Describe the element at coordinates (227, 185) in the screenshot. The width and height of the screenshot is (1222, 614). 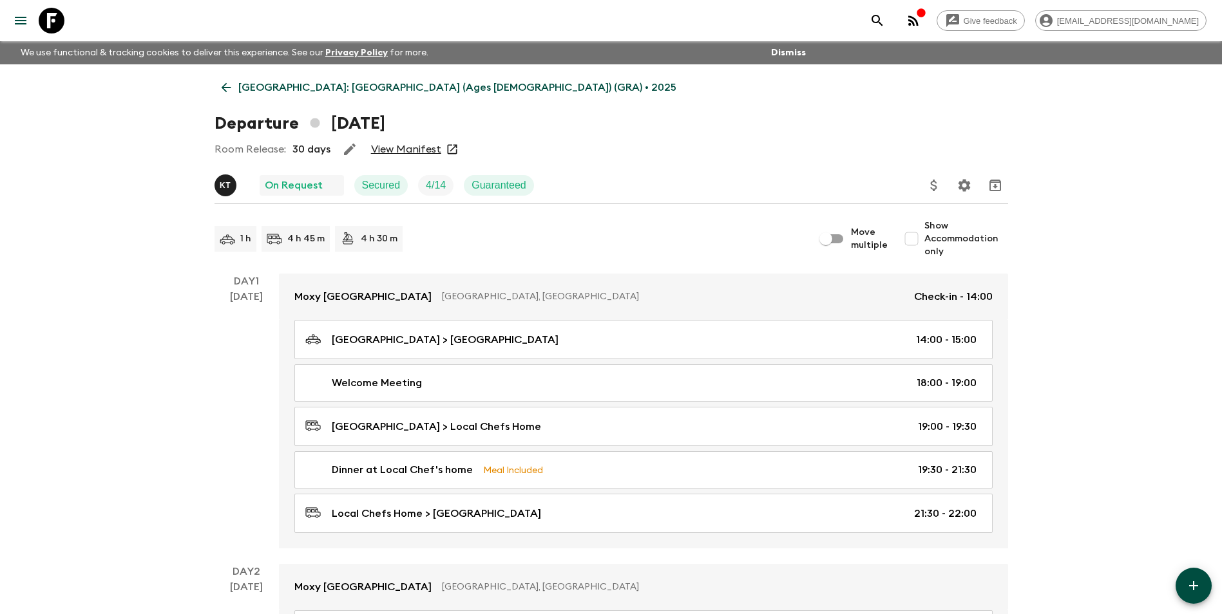
I see `button: KT` at that location.